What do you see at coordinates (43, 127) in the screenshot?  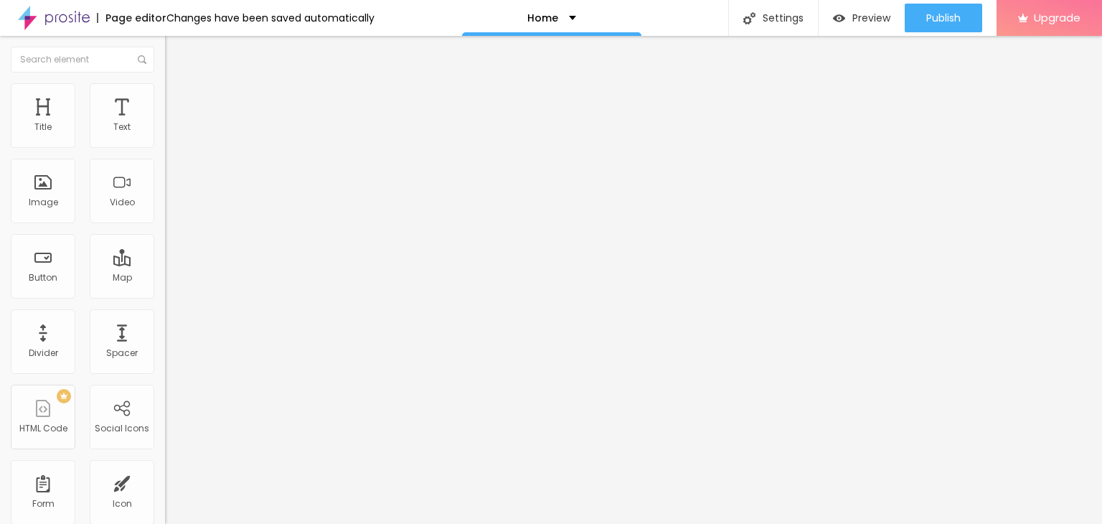 I see `div: Title` at bounding box center [43, 127].